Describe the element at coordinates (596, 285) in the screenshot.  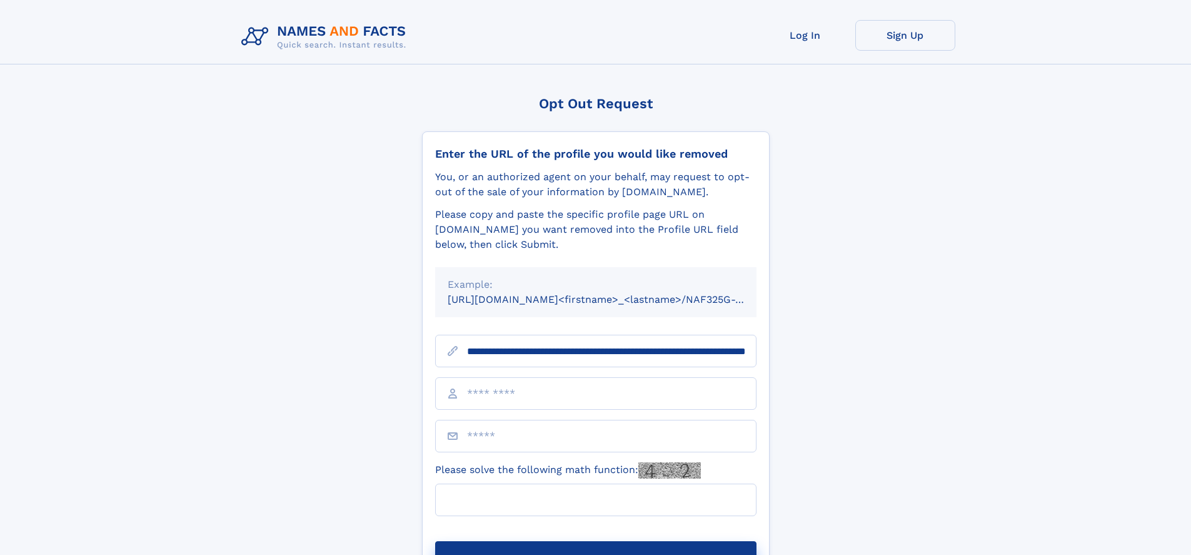
I see `div: Example:` at that location.